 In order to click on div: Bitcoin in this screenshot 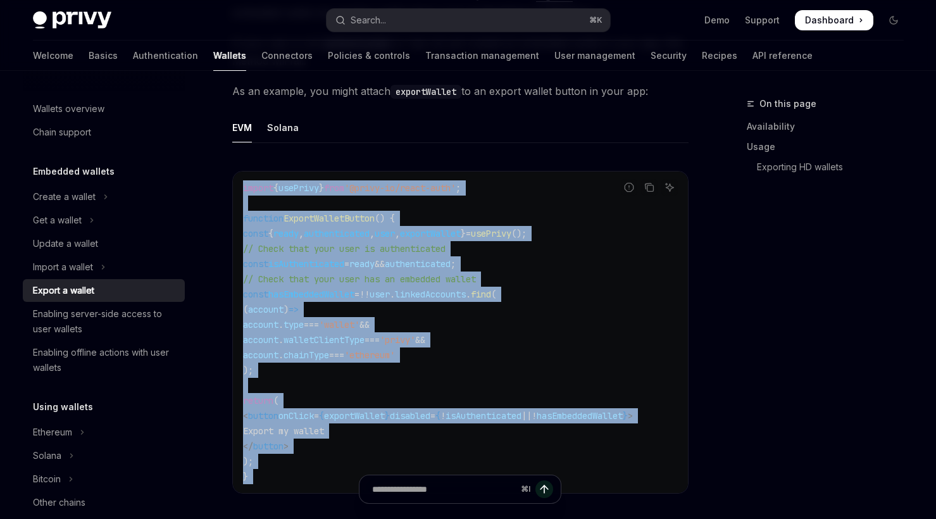, I will do `click(47, 479)`.